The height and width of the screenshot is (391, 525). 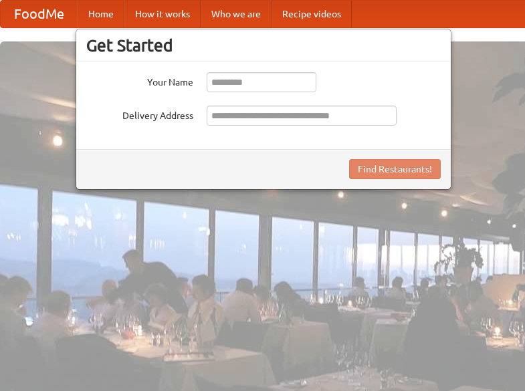 I want to click on a: Home, so click(x=101, y=14).